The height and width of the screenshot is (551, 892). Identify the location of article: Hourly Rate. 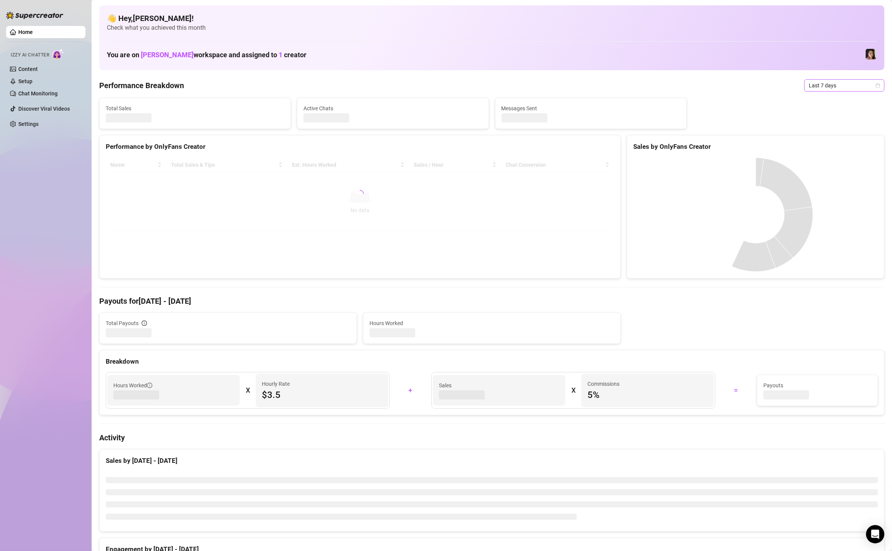
(275, 384).